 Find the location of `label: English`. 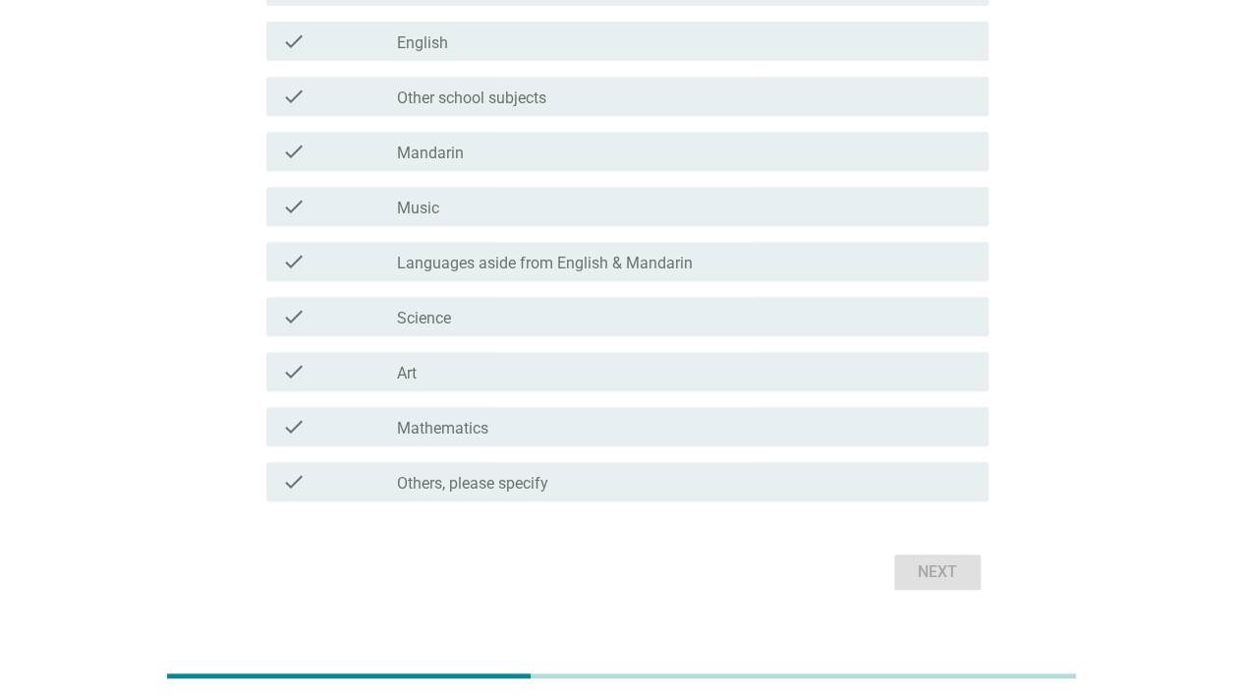

label: English is located at coordinates (423, 43).